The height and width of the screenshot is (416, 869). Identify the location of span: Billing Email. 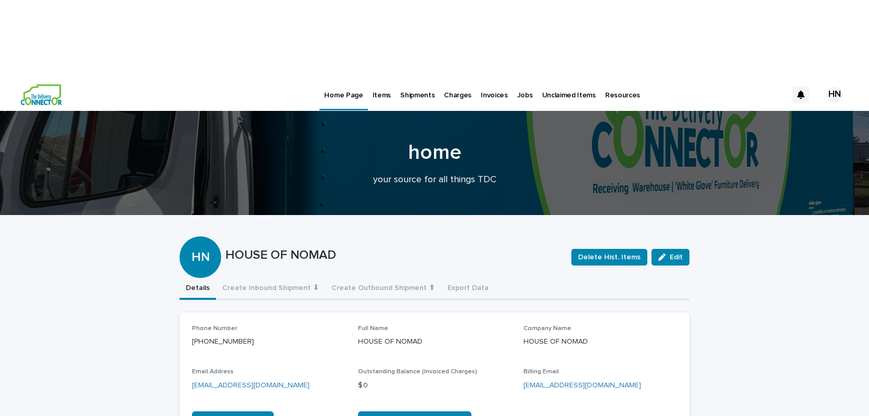
(541, 372).